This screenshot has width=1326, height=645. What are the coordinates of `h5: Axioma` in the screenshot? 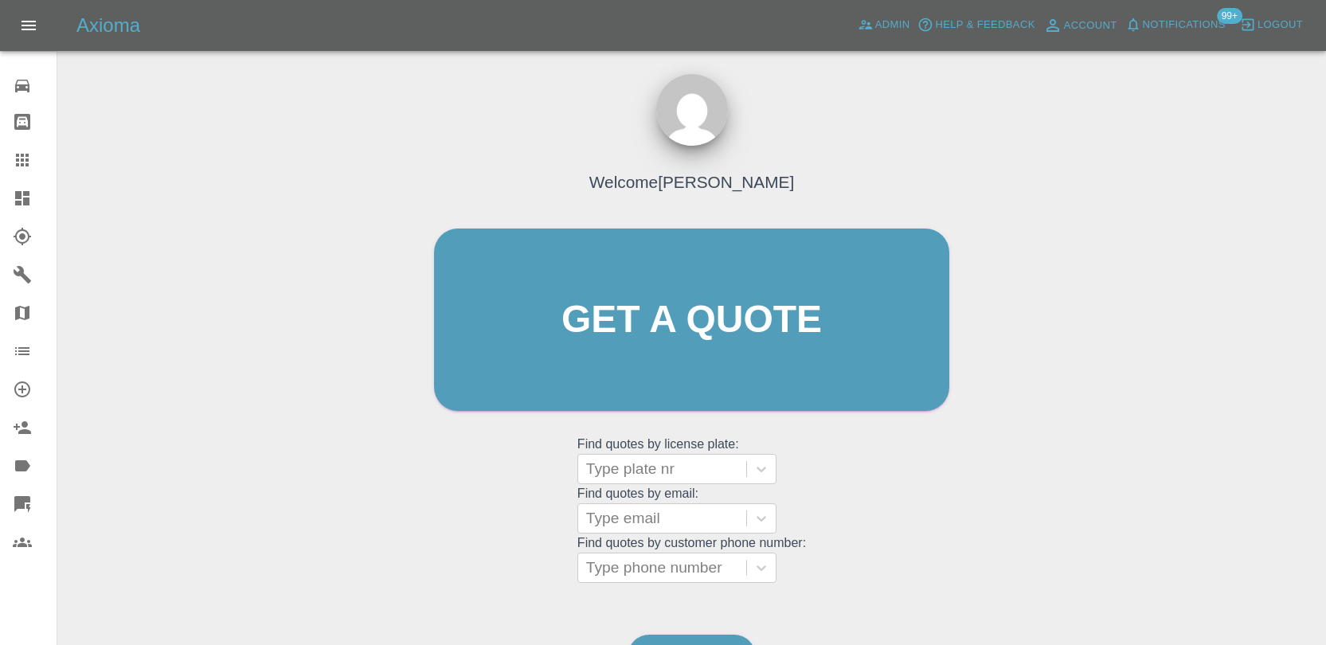 It's located at (108, 25).